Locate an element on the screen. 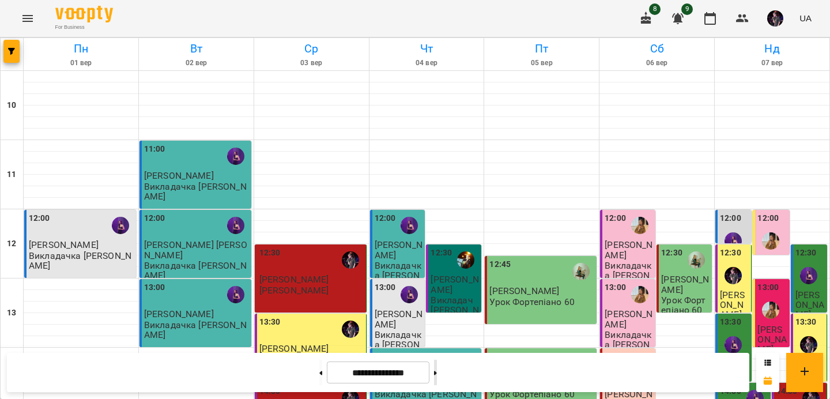  img: 8276bec19c5157bc2c622fc3527ef7c3.png is located at coordinates (775, 18).